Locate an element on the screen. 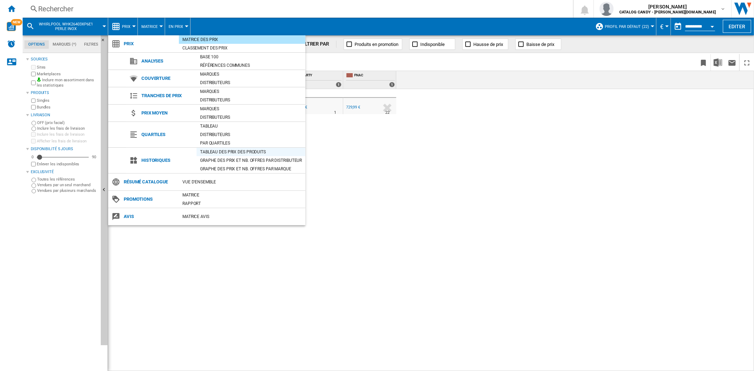 This screenshot has width=754, height=371. span: Promotions is located at coordinates (150, 199).